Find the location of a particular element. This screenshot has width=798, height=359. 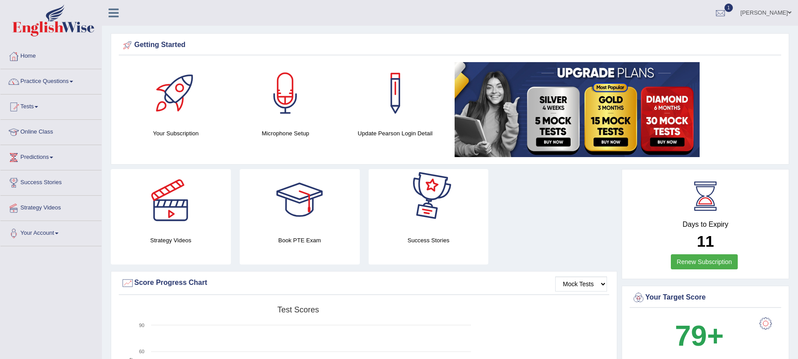

tspan: Test scores is located at coordinates (298, 309).